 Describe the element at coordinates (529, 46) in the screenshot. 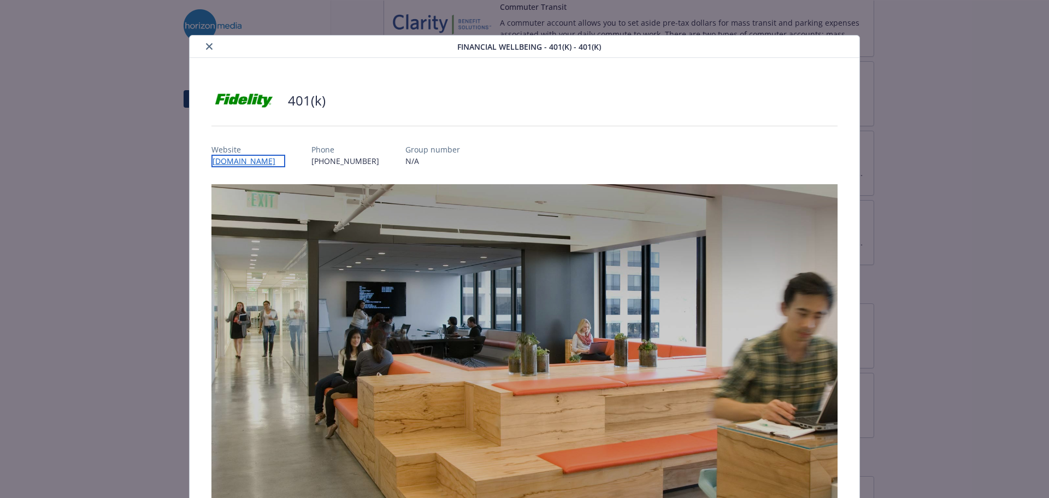

I see `span: Financial Wellbeing - 401(k) - 401(k)` at that location.